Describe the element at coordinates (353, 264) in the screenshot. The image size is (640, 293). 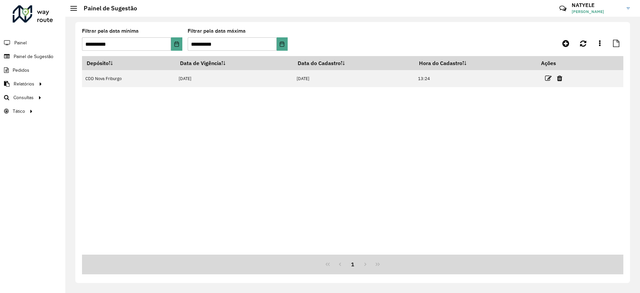
I see `button: 1` at that location.